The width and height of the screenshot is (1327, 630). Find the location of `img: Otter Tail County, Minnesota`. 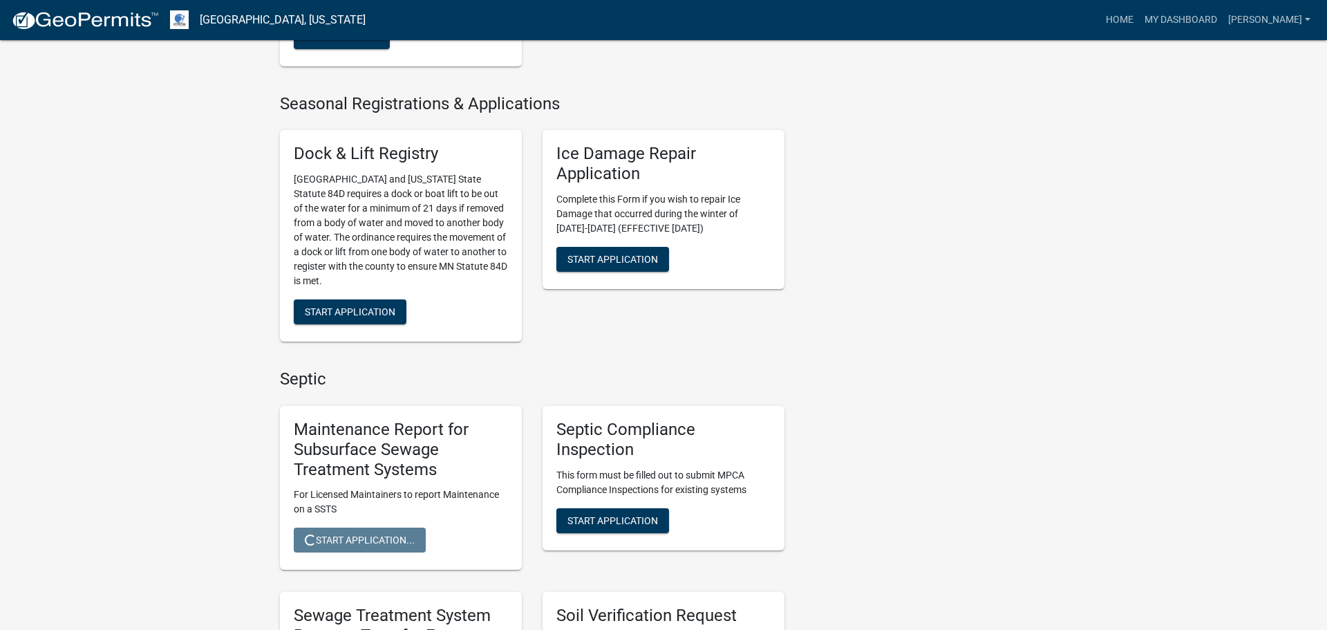

img: Otter Tail County, Minnesota is located at coordinates (179, 19).